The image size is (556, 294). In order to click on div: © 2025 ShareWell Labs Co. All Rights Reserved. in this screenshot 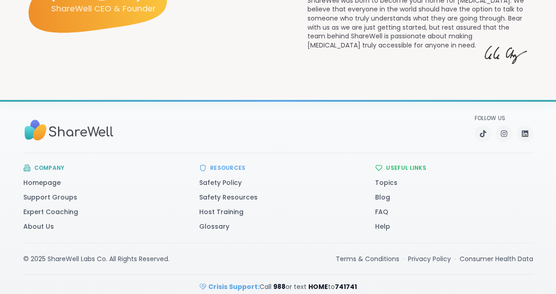, I will do `click(96, 259)`.